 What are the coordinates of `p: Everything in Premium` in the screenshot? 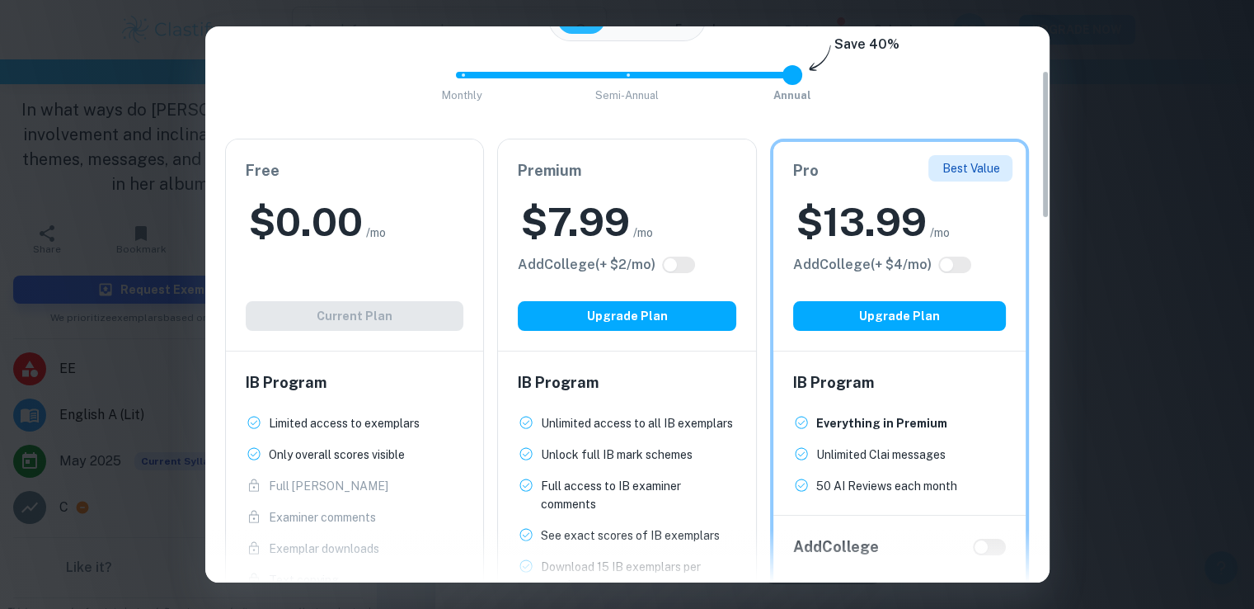 It's located at (881, 423).